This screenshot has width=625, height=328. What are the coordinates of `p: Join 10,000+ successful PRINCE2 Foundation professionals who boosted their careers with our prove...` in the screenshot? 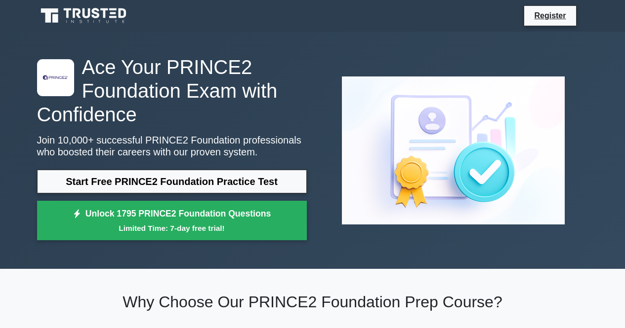 It's located at (172, 146).